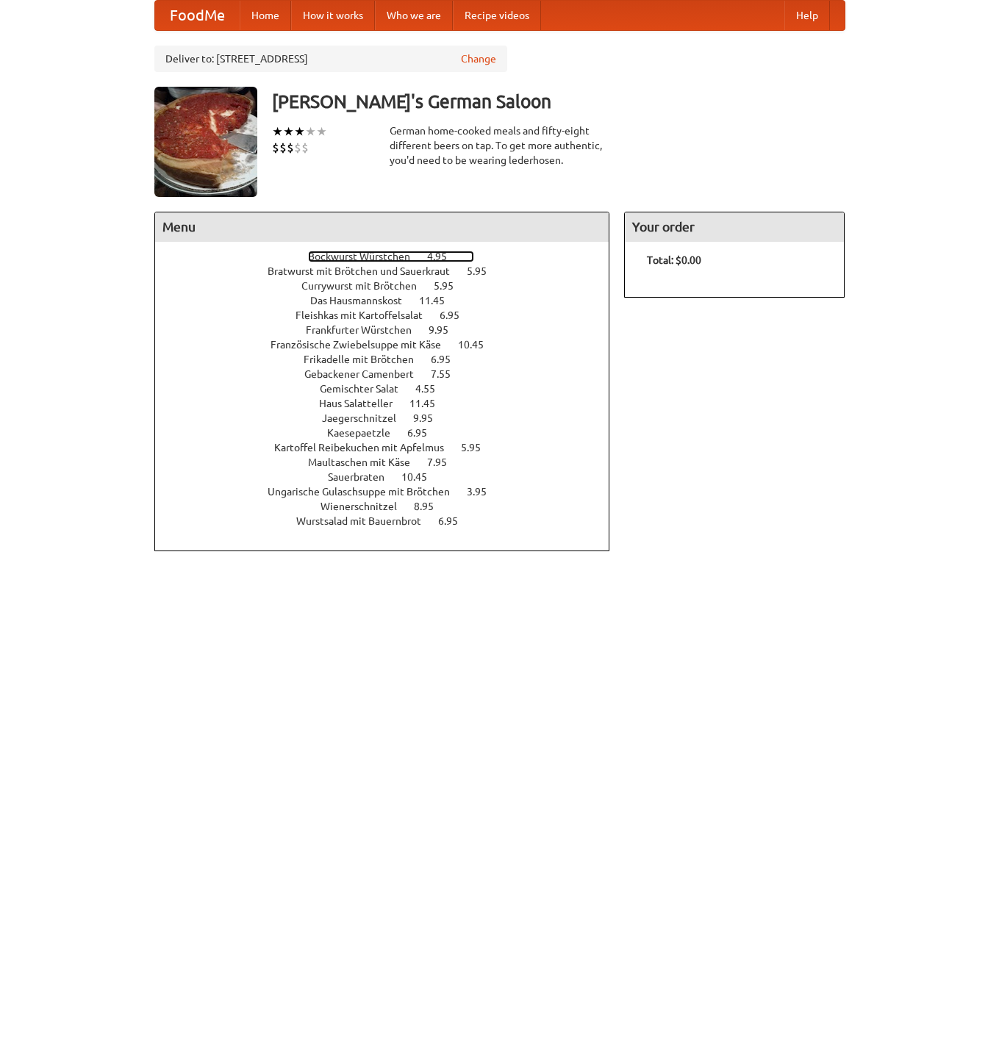 The height and width of the screenshot is (1040, 999). What do you see at coordinates (390, 271) in the screenshot?
I see `a: Bratwurst mit Brötchen und Sauerkraut 5.95` at bounding box center [390, 271].